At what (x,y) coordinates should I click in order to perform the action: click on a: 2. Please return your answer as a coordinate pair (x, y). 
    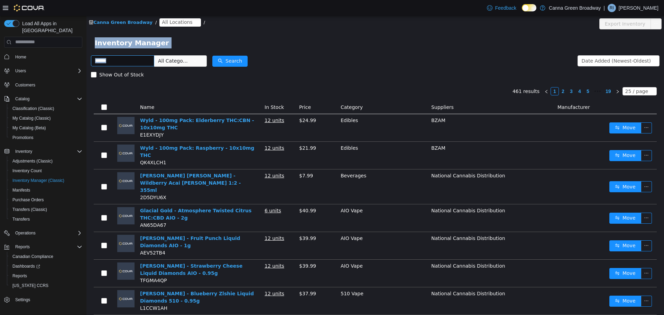
    Looking at the image, I should click on (476, 75).